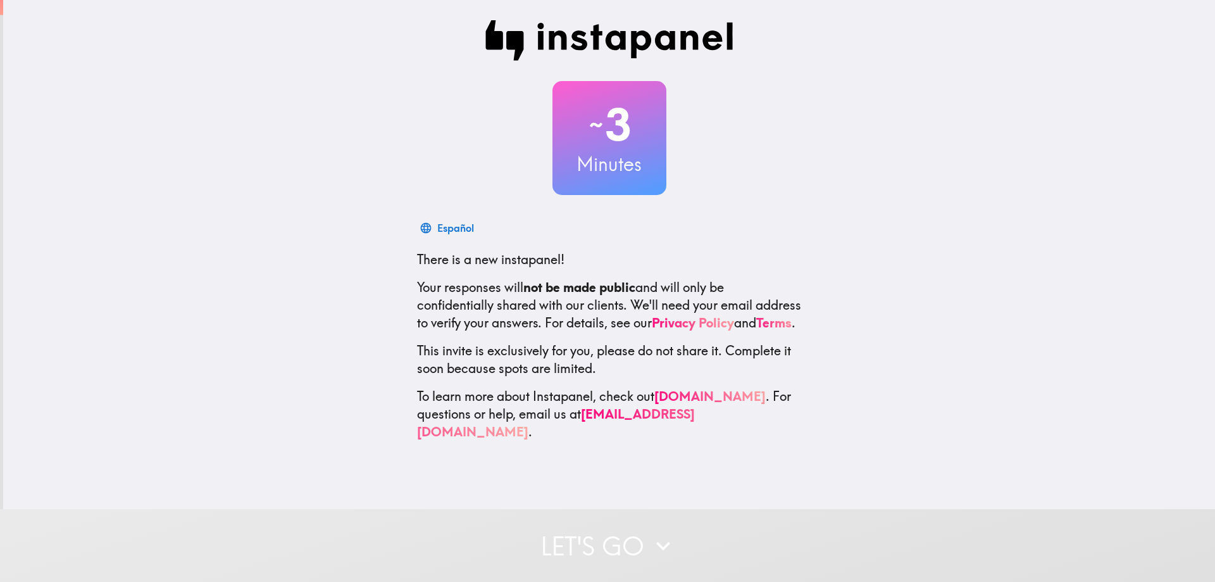 Image resolution: width=1215 pixels, height=582 pixels. What do you see at coordinates (609, 305) in the screenshot?
I see `p: Your responses will and will only be confidentially shared with our clients. We'll need your emai...` at bounding box center [609, 305].